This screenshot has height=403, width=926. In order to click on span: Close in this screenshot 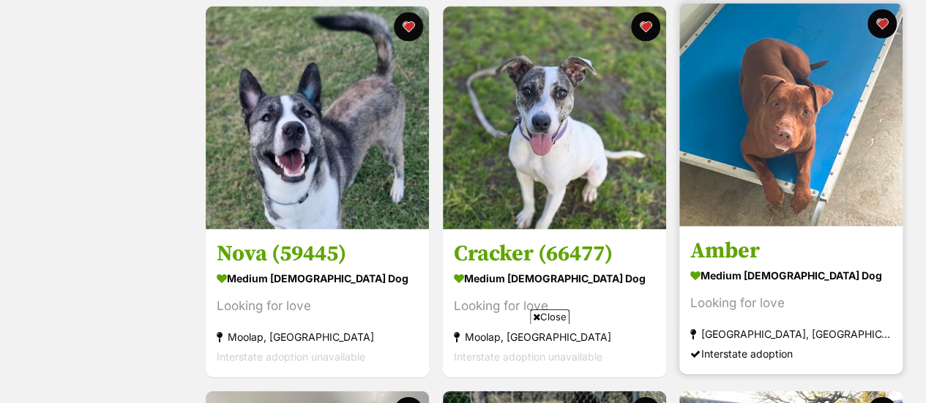, I will do `click(550, 317)`.